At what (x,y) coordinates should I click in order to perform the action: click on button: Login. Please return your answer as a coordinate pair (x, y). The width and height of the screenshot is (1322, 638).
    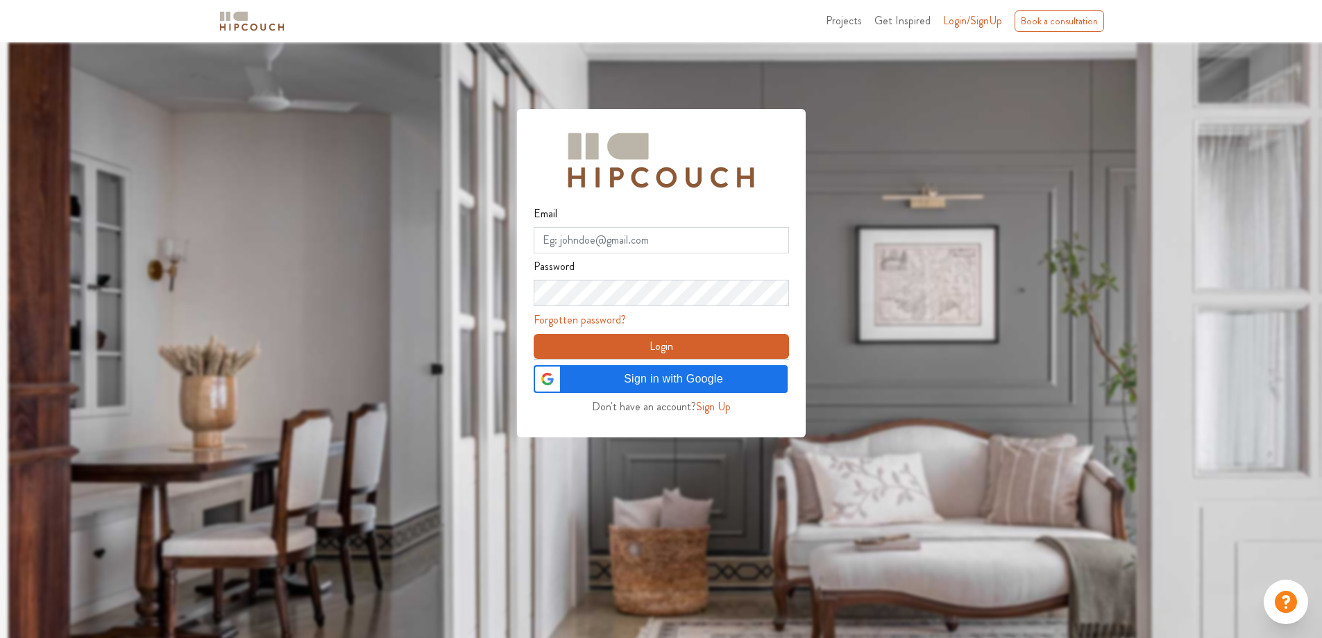
    Looking at the image, I should click on (661, 346).